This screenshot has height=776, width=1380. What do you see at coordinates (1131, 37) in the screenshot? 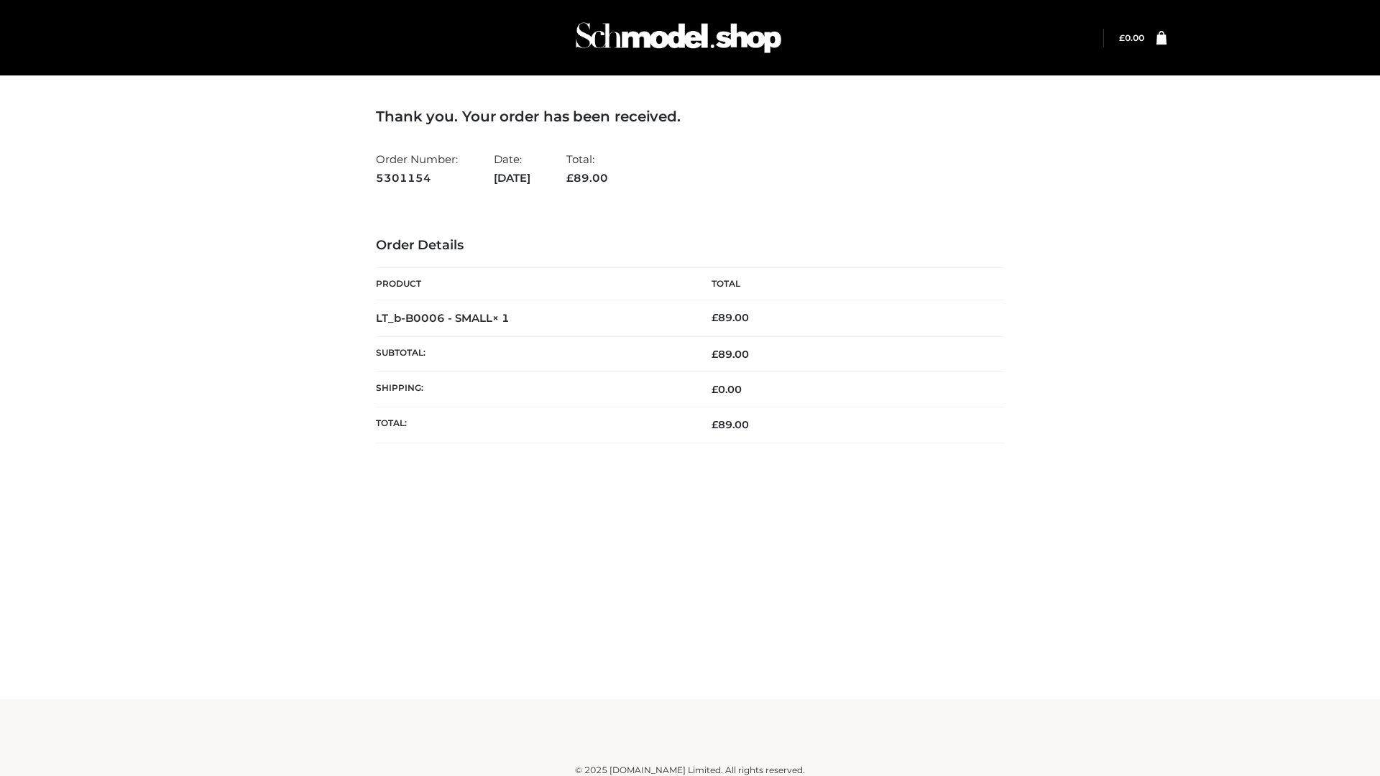
I see `a: £0.00` at bounding box center [1131, 37].